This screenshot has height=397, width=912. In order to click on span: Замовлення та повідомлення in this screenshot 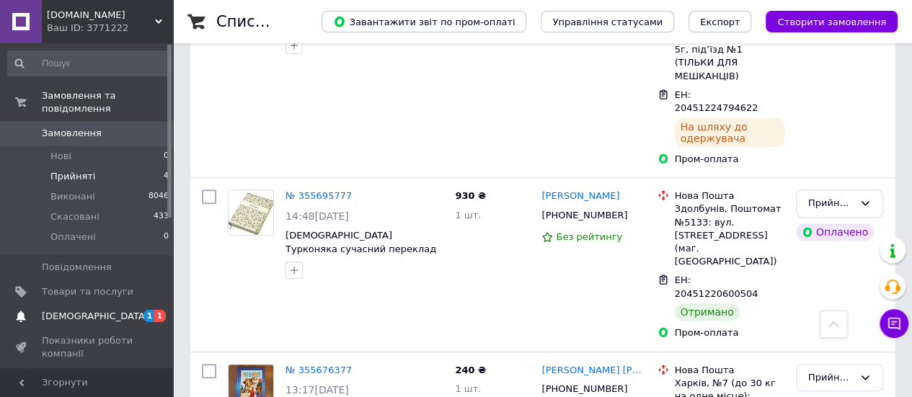, I will do `click(107, 102)`.